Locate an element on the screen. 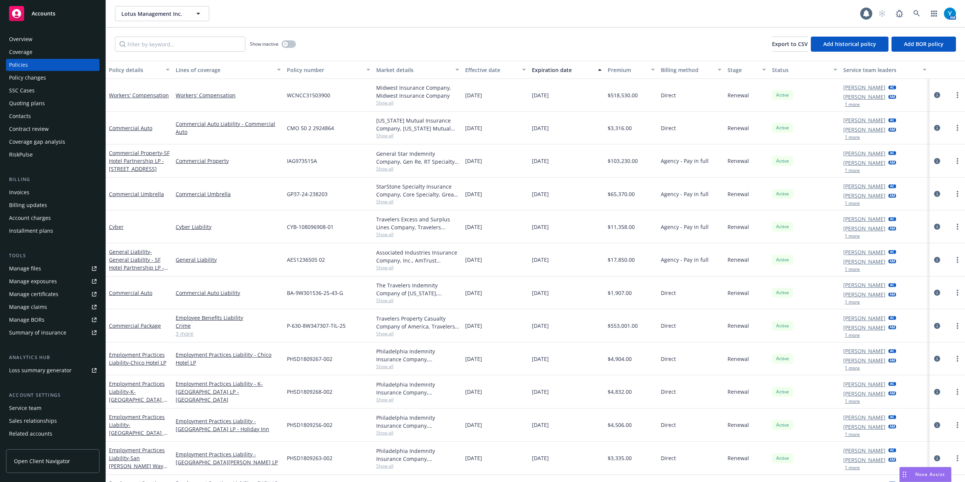 The height and width of the screenshot is (482, 965). div: Midwest Insurance Company, Midwest Insurance Company is located at coordinates (418, 92).